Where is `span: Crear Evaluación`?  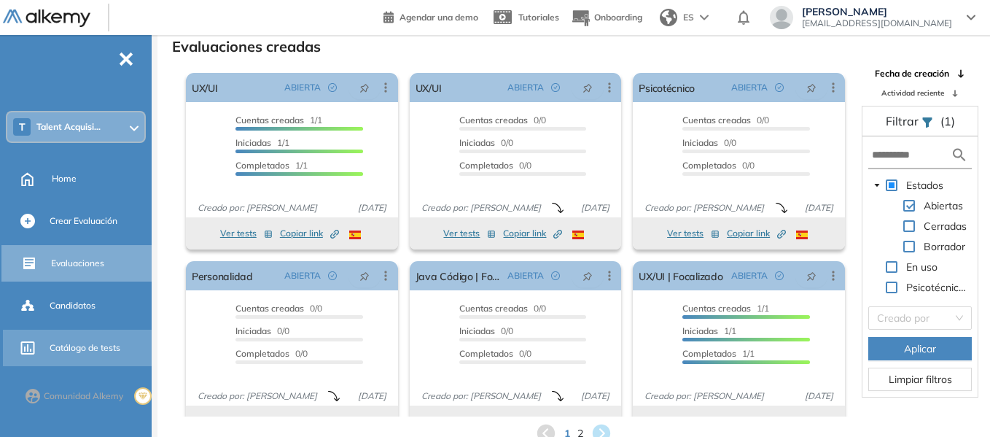
span: Crear Evaluación is located at coordinates (83, 221).